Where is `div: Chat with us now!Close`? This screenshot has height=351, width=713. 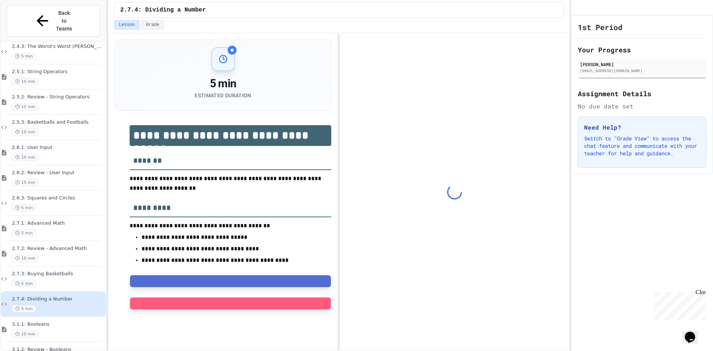 div: Chat with us now!Close is located at coordinates (27, 25).